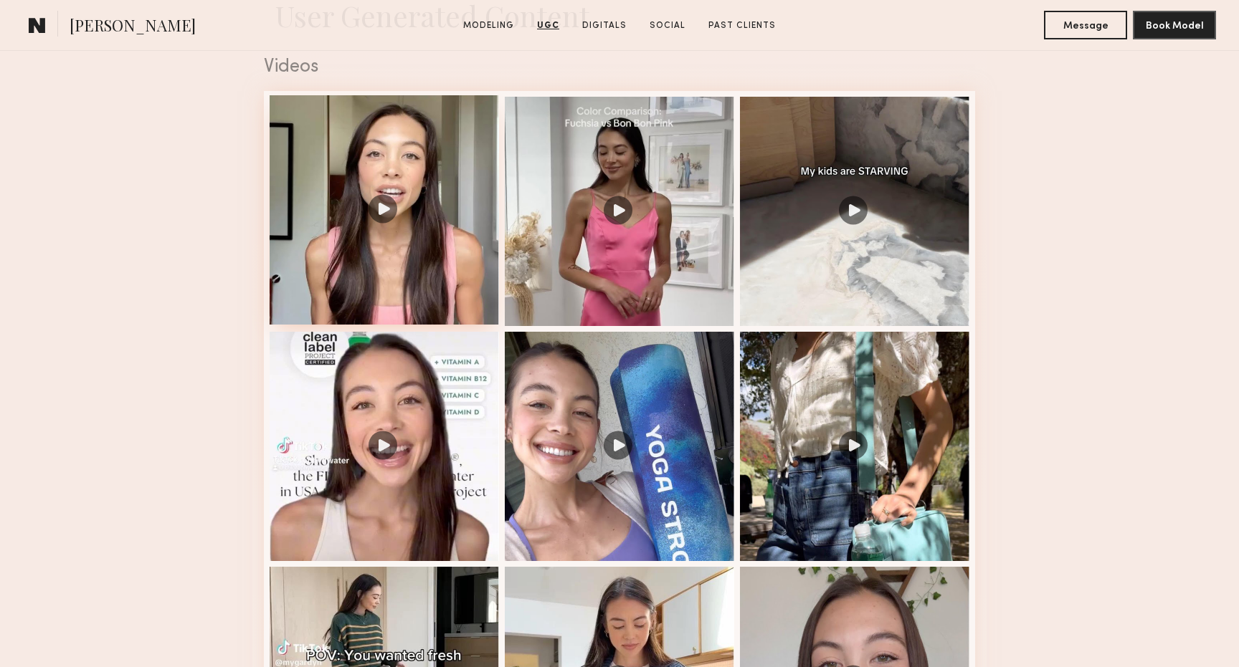 This screenshot has width=1239, height=667. I want to click on a: Book Model, so click(1174, 24).